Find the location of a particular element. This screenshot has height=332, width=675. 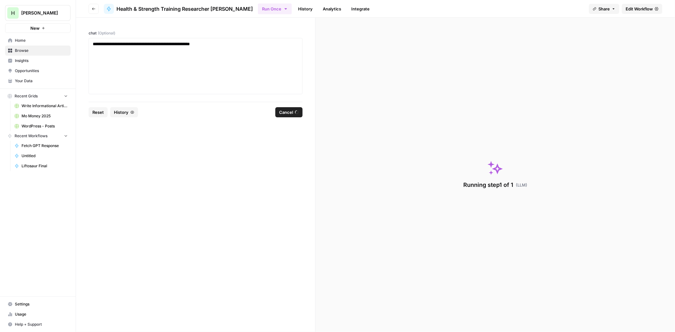

a: Untitled is located at coordinates (41, 156).